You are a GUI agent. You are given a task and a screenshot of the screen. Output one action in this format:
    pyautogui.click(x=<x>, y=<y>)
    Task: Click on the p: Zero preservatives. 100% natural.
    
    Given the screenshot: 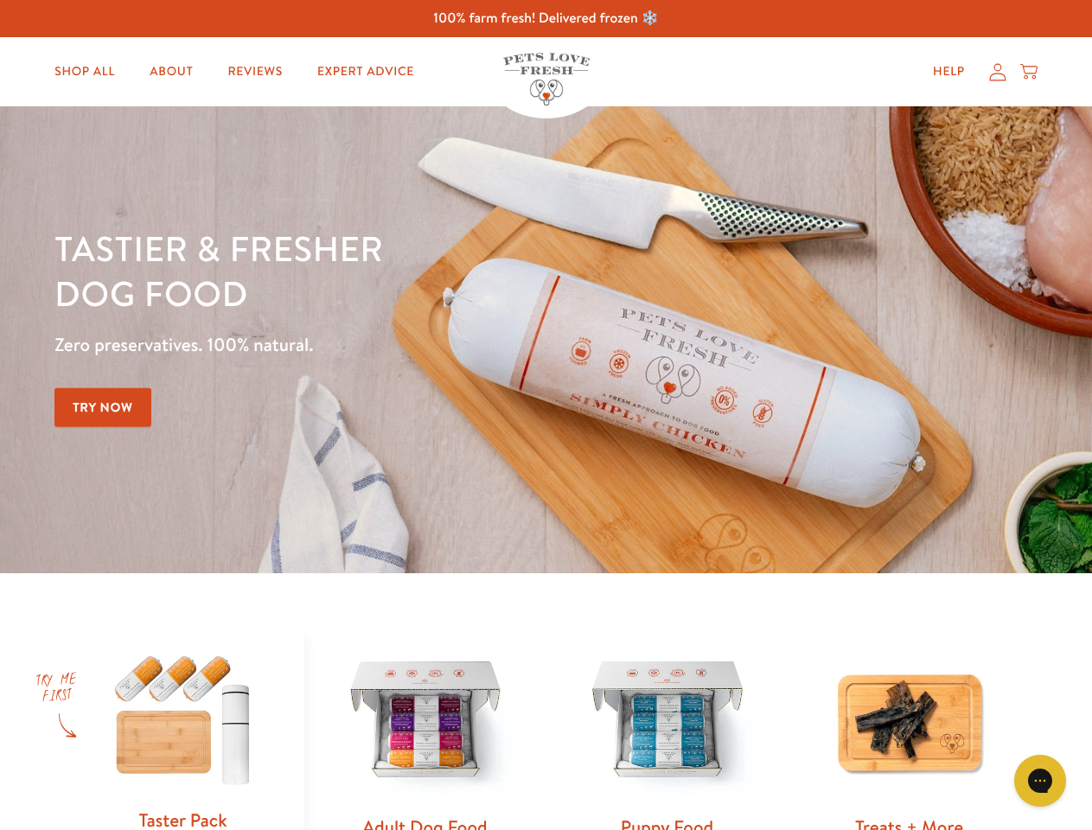 What is the action you would take?
    pyautogui.click(x=382, y=345)
    